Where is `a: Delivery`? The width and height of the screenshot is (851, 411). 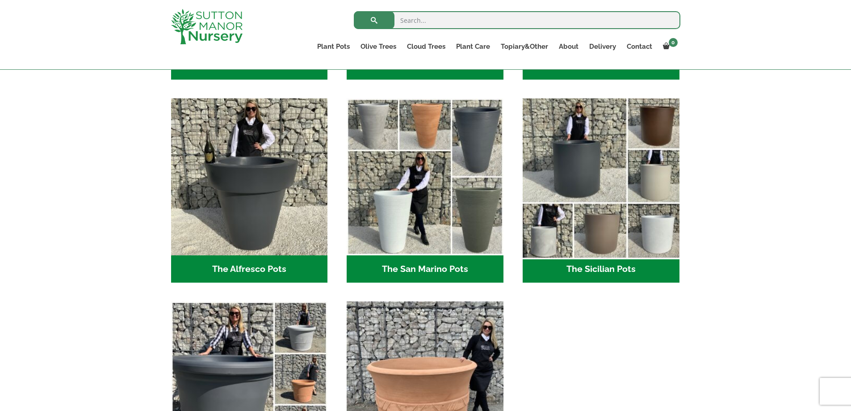 a: Delivery is located at coordinates (603, 46).